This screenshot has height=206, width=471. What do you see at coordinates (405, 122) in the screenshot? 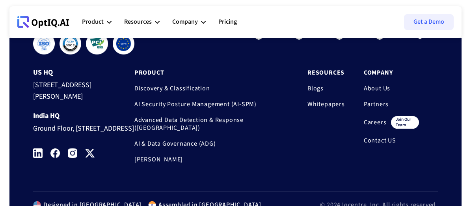
I see `div: join our team` at bounding box center [405, 122].